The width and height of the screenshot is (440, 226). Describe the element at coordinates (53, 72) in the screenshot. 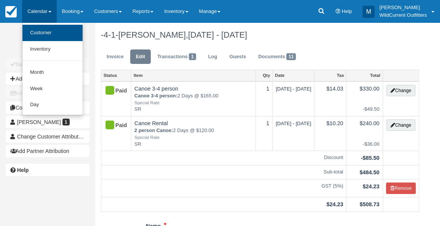

I see `a: Month` at that location.